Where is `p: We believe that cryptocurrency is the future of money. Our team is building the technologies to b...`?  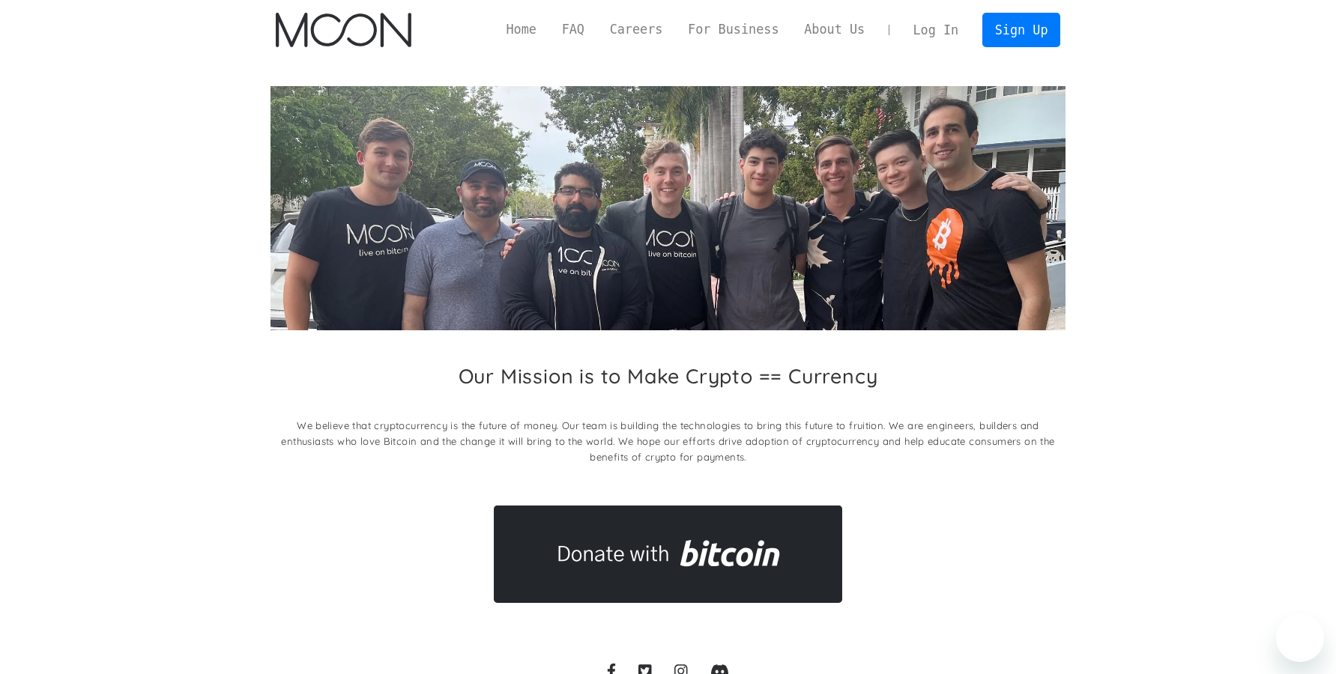
p: We believe that cryptocurrency is the future of money. Our team is building the technologies to b... is located at coordinates (667, 441).